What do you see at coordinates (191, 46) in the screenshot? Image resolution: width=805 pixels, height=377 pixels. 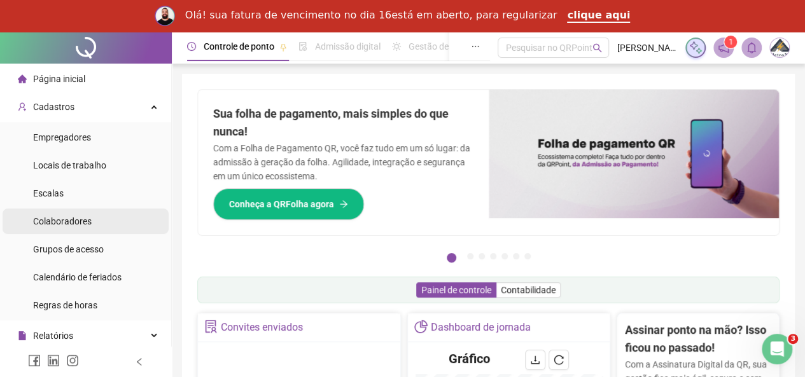 I see `span: clock-circle` at bounding box center [191, 46].